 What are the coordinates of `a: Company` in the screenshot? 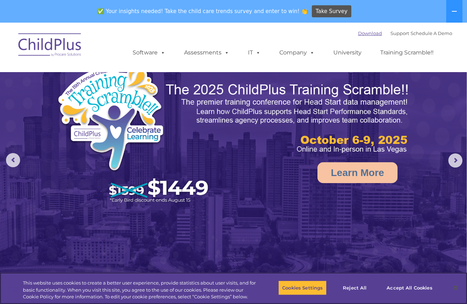 It's located at (297, 53).